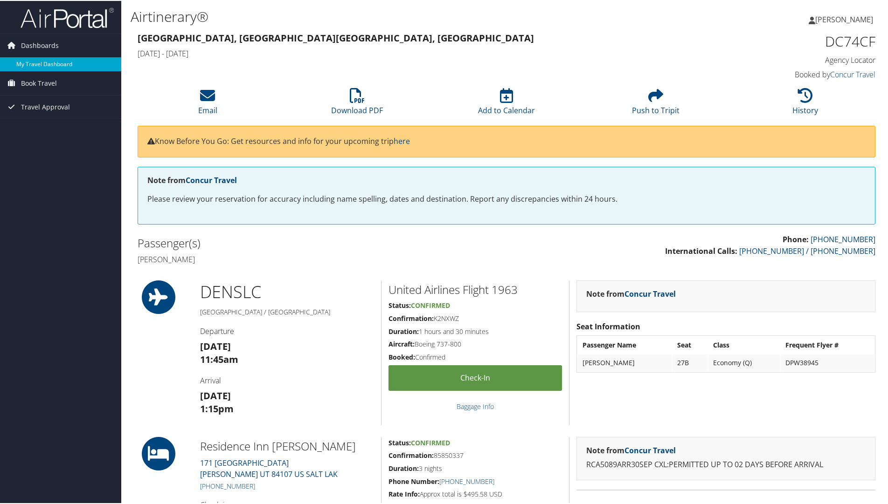 This screenshot has height=504, width=888. Describe the element at coordinates (690, 345) in the screenshot. I see `th: Seat` at that location.